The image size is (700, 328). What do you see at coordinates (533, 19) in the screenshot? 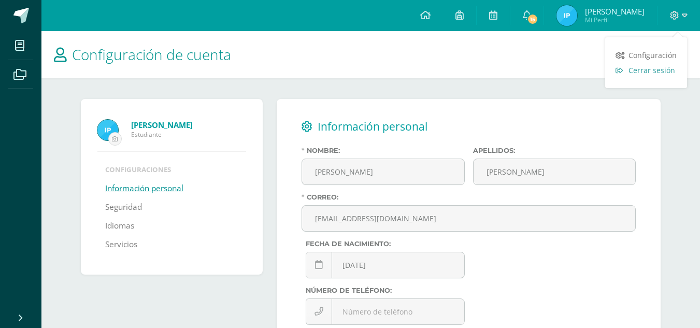
I see `span: 15` at bounding box center [533, 19].